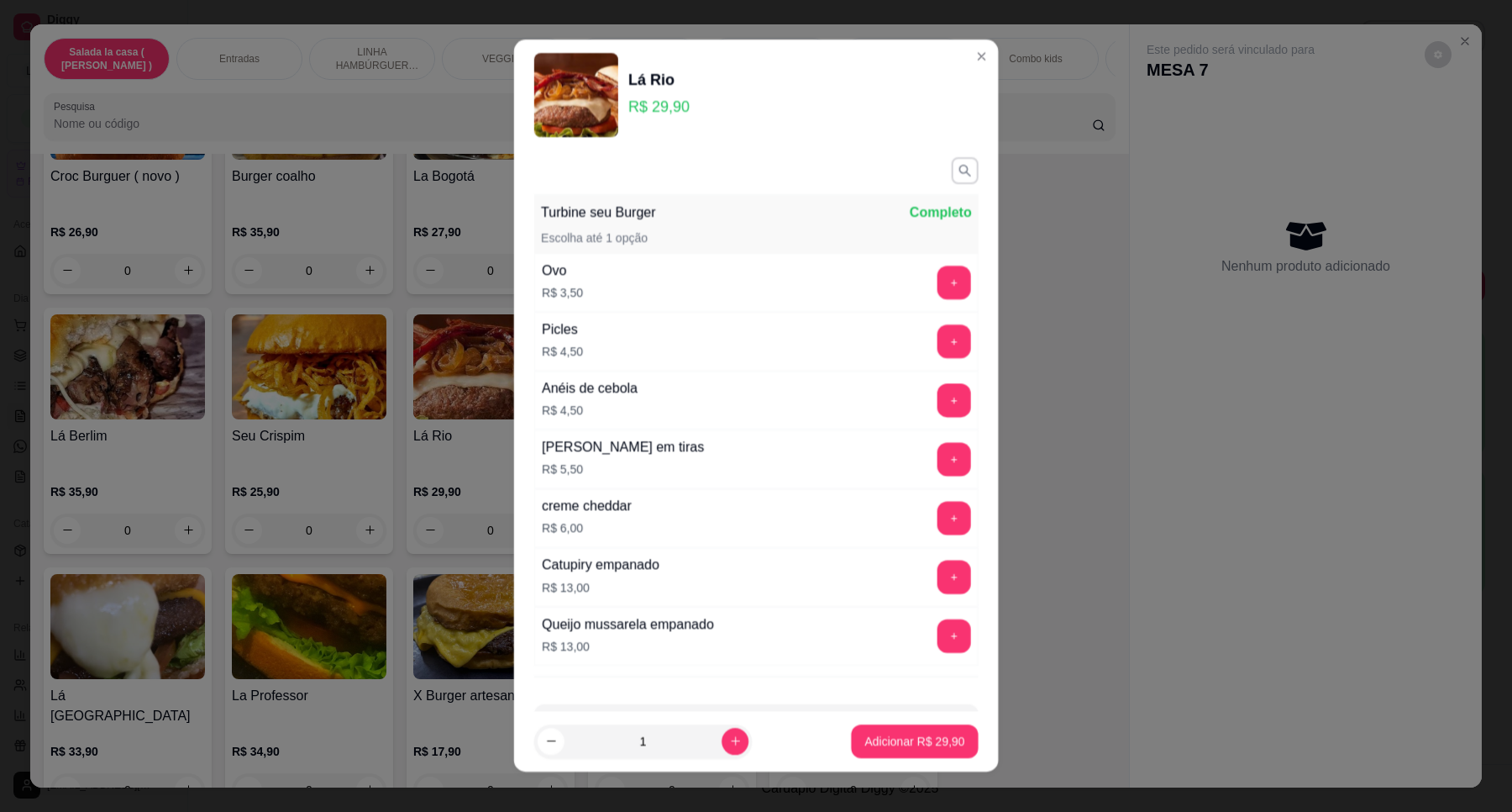 This screenshot has width=1512, height=812. I want to click on p: Completo, so click(940, 213).